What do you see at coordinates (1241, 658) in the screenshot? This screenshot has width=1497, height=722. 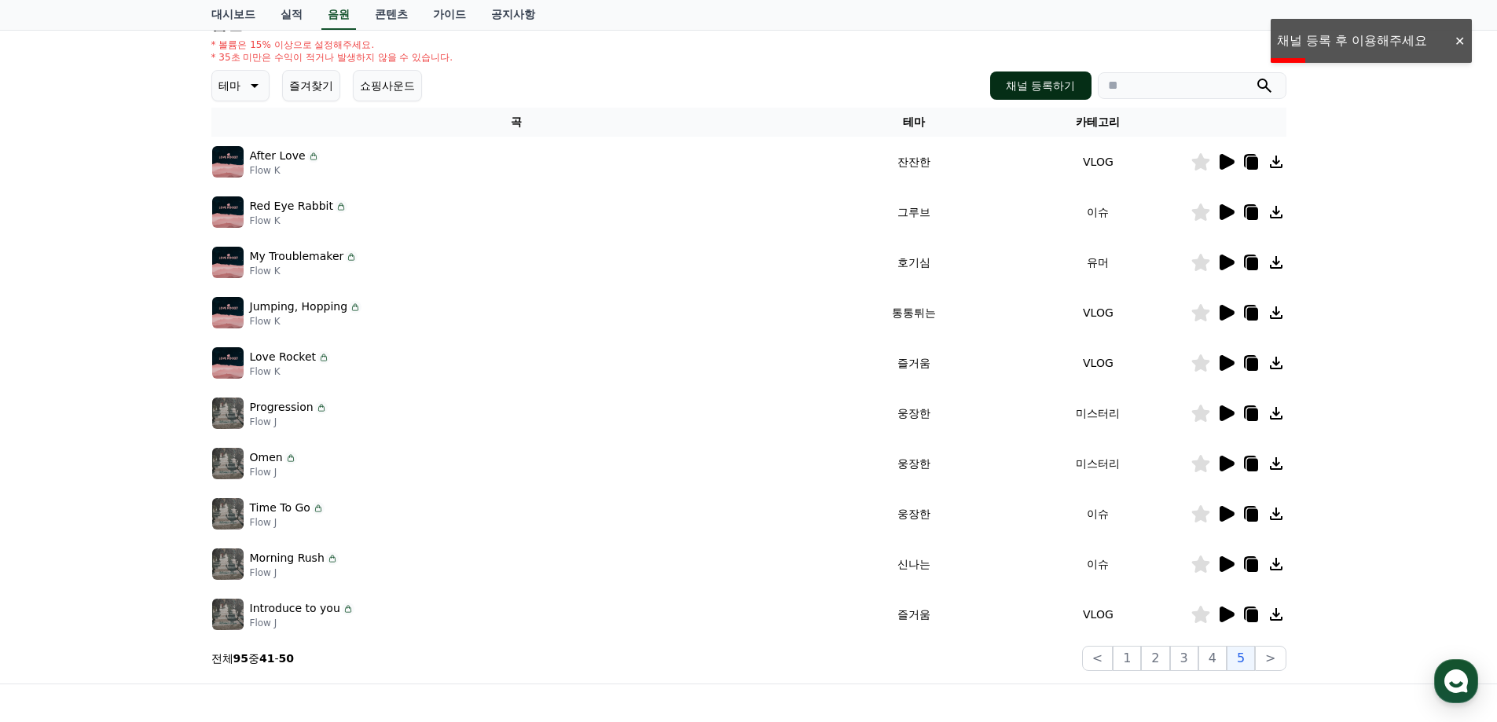 I see `button: 5` at bounding box center [1241, 658].